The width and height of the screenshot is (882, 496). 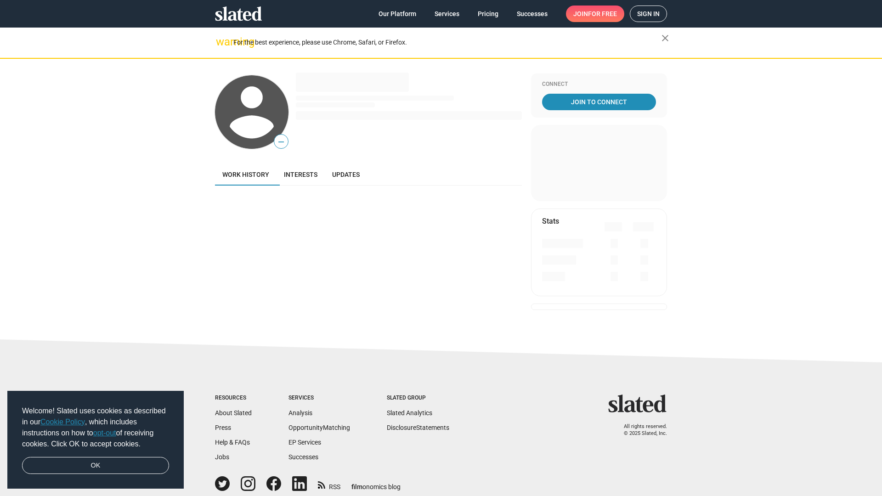 I want to click on a: EP Services, so click(x=304, y=442).